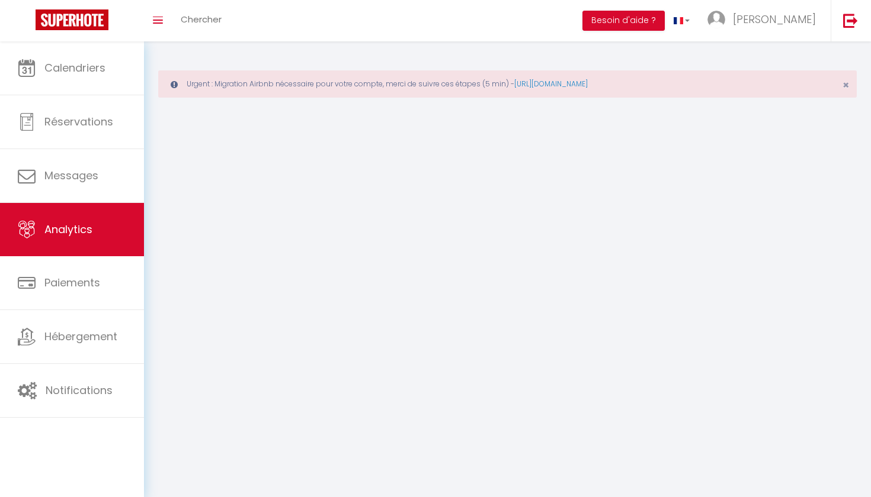 The image size is (871, 497). I want to click on span: Hébergement, so click(81, 336).